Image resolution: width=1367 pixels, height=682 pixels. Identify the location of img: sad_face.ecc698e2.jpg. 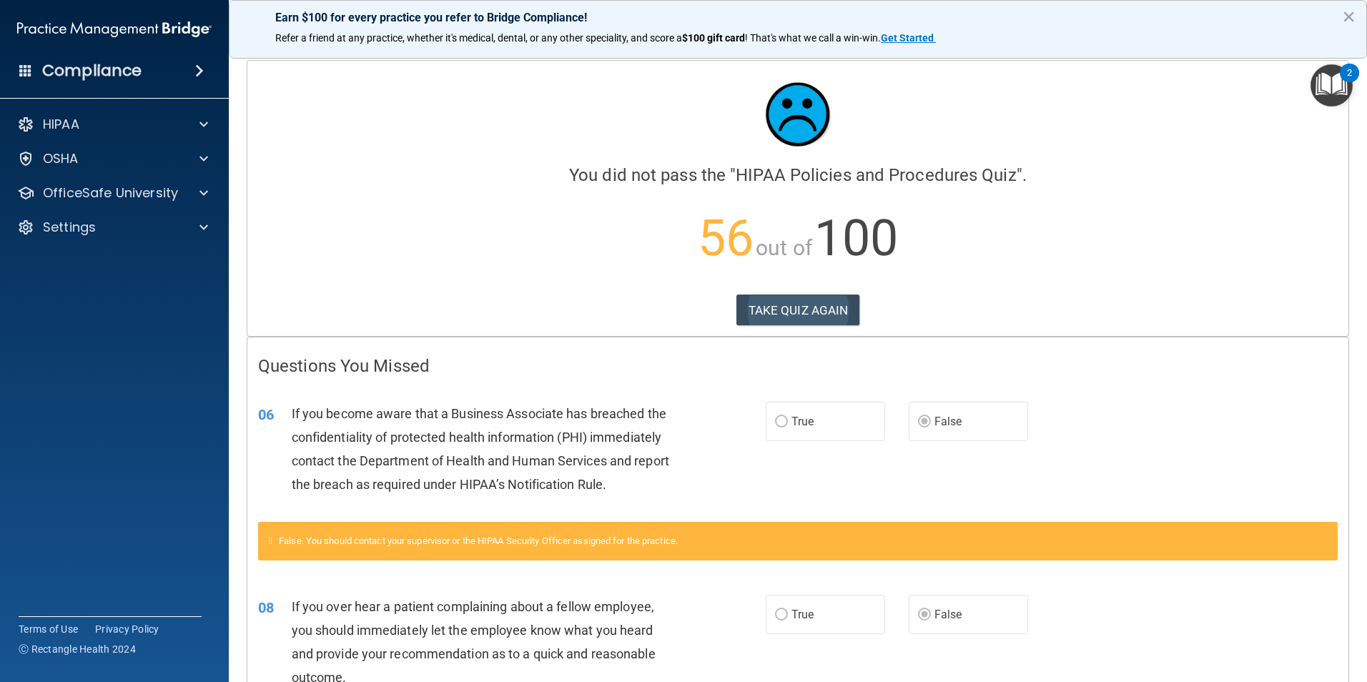
(798, 114).